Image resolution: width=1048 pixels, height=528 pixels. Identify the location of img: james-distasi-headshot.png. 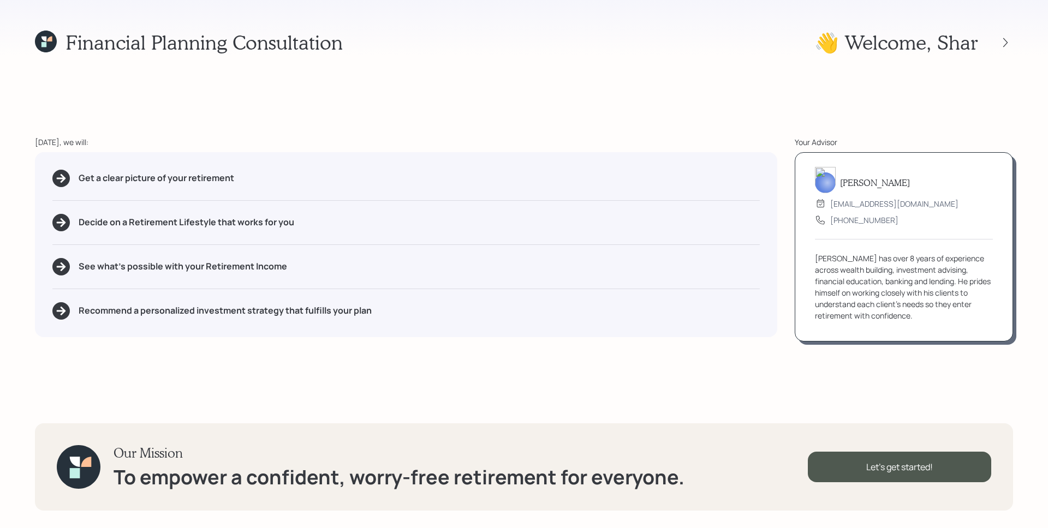
(825, 180).